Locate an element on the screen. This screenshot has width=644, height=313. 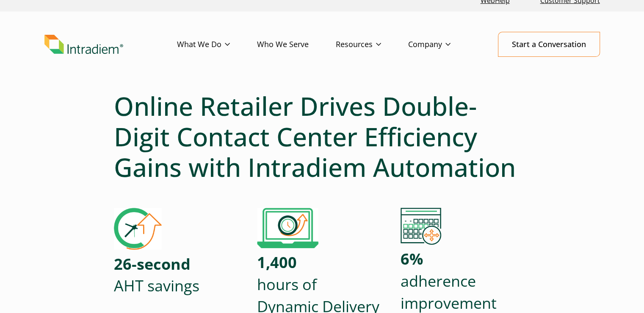
strong: 1,400 is located at coordinates (277, 262).